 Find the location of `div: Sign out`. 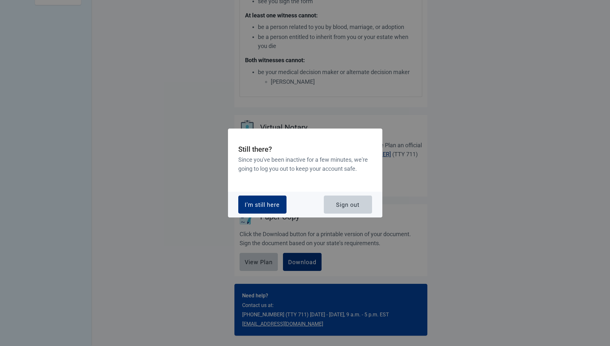

div: Sign out is located at coordinates (348, 204).